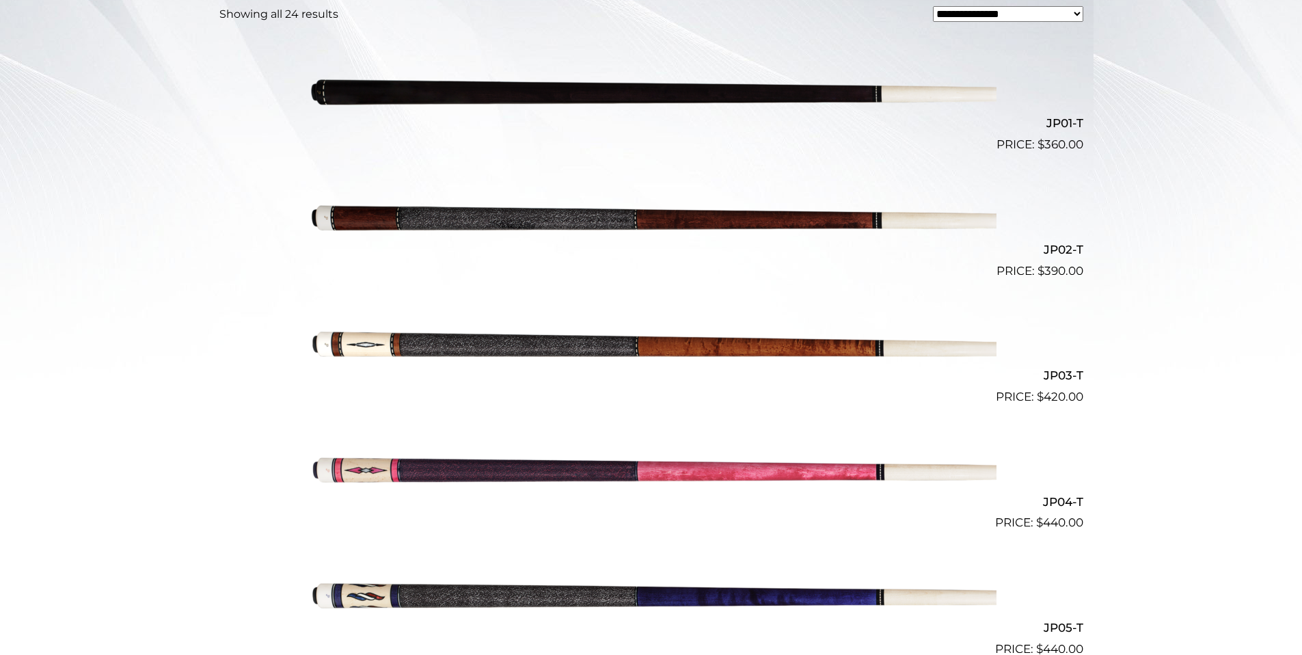 This screenshot has height=655, width=1302. I want to click on h2: JP04-T, so click(652, 501).